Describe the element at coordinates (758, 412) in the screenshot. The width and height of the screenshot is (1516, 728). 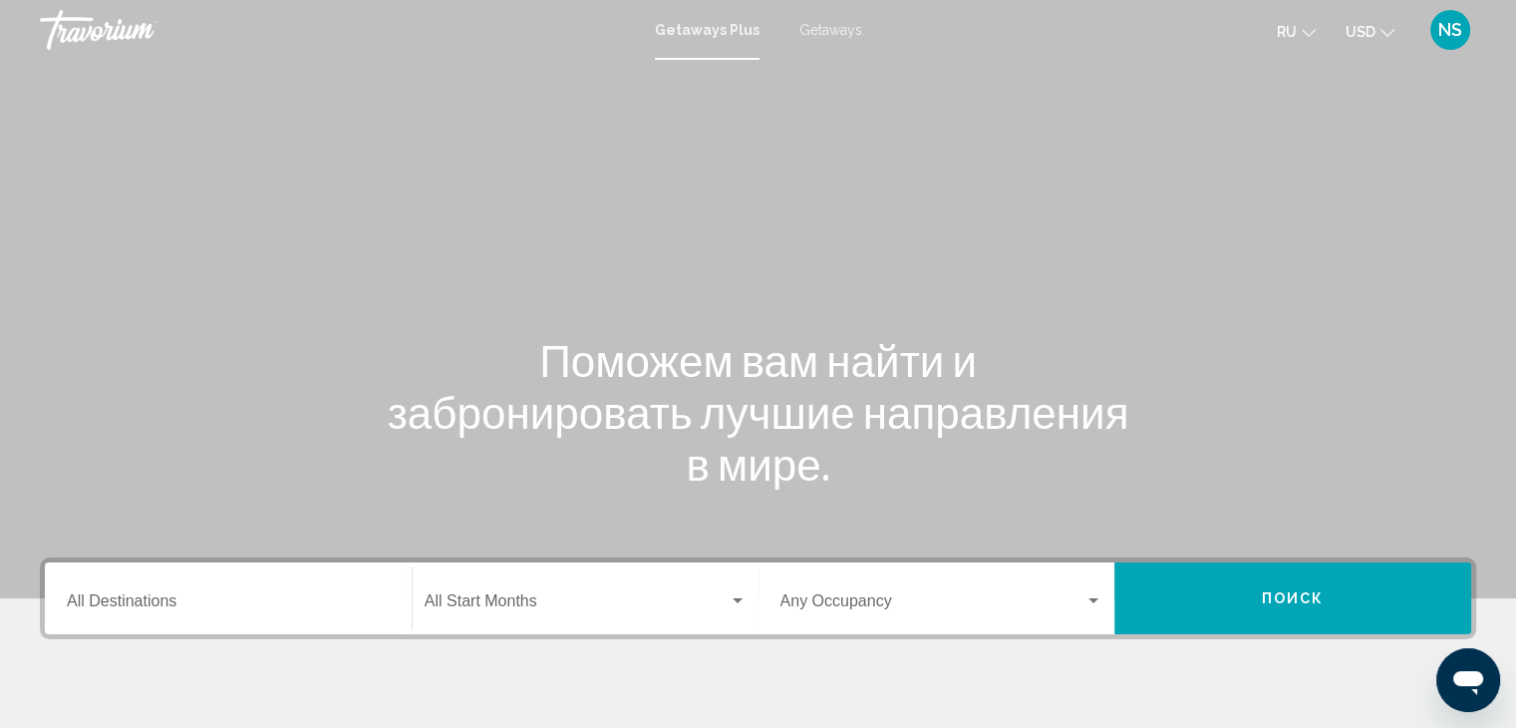
I see `h1: Поможем вам найти и забронировать лучшие направления в мире.` at that location.